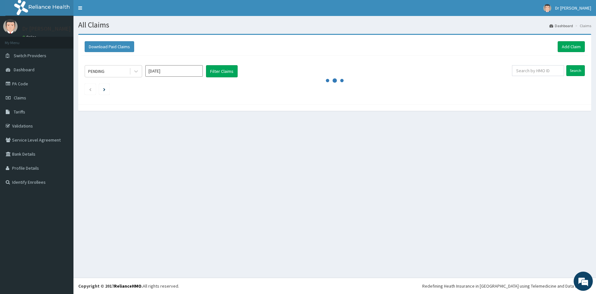  What do you see at coordinates (24, 70) in the screenshot?
I see `span: Dashboard` at bounding box center [24, 70].